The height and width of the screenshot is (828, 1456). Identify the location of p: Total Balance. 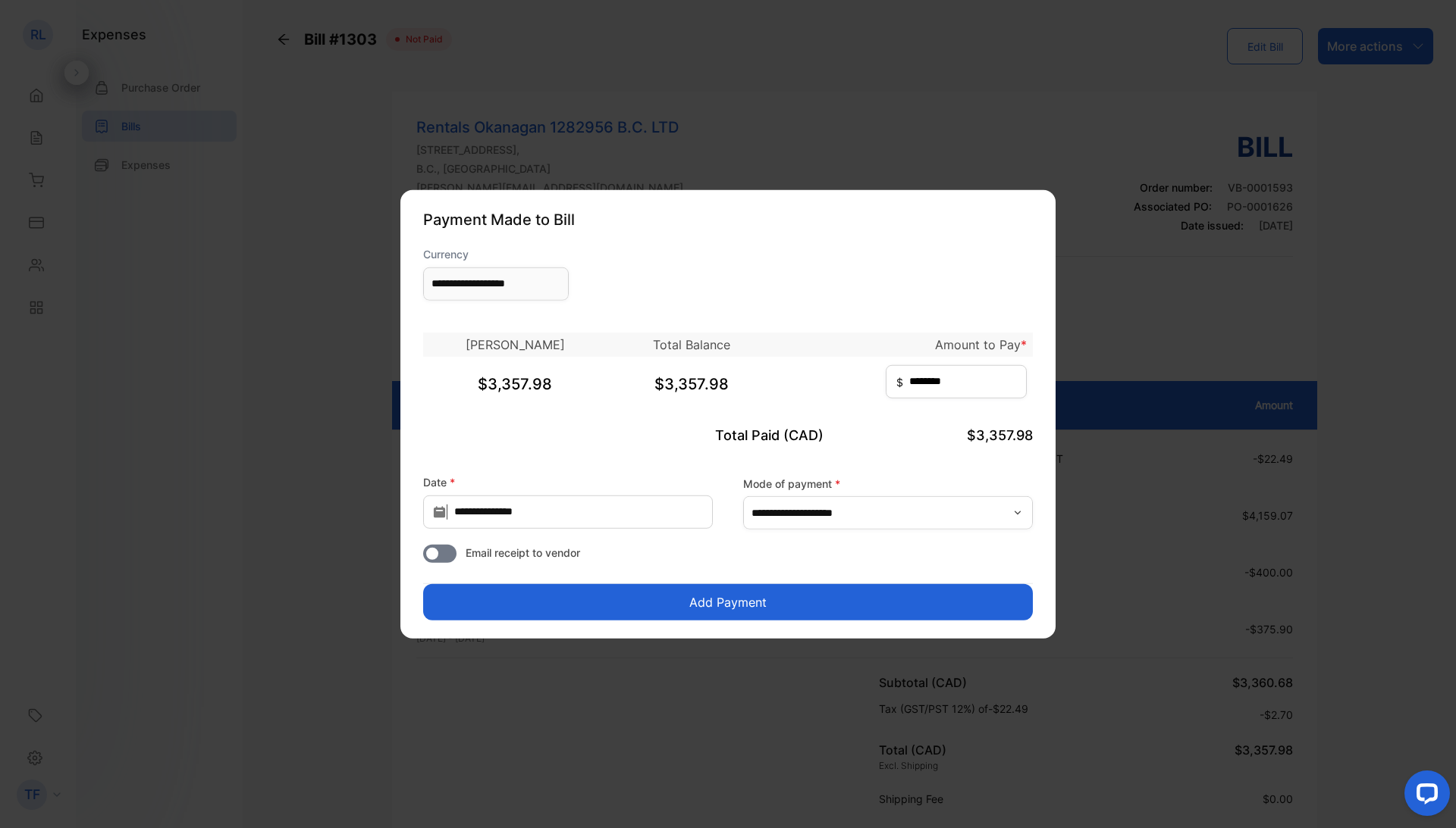
(691, 344).